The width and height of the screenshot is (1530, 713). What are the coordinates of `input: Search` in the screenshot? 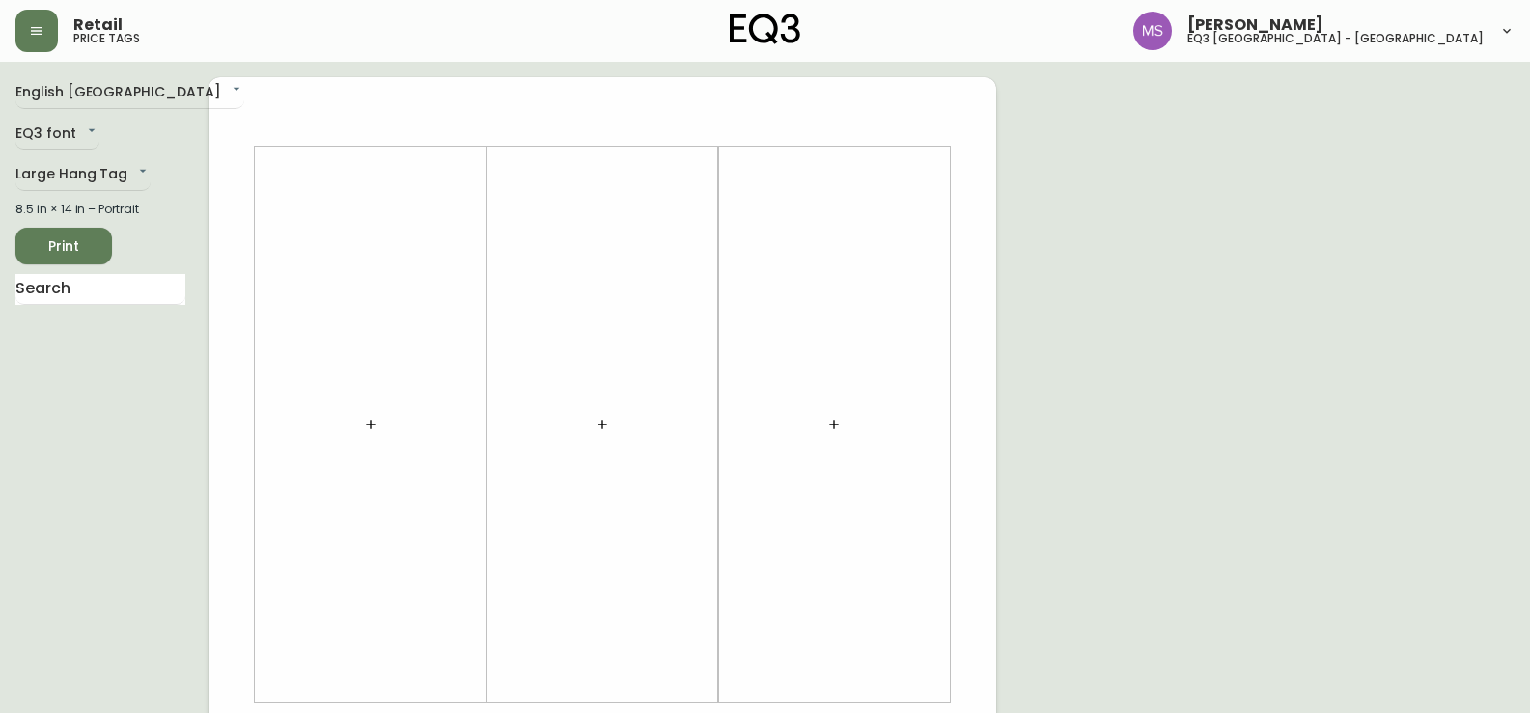 It's located at (100, 290).